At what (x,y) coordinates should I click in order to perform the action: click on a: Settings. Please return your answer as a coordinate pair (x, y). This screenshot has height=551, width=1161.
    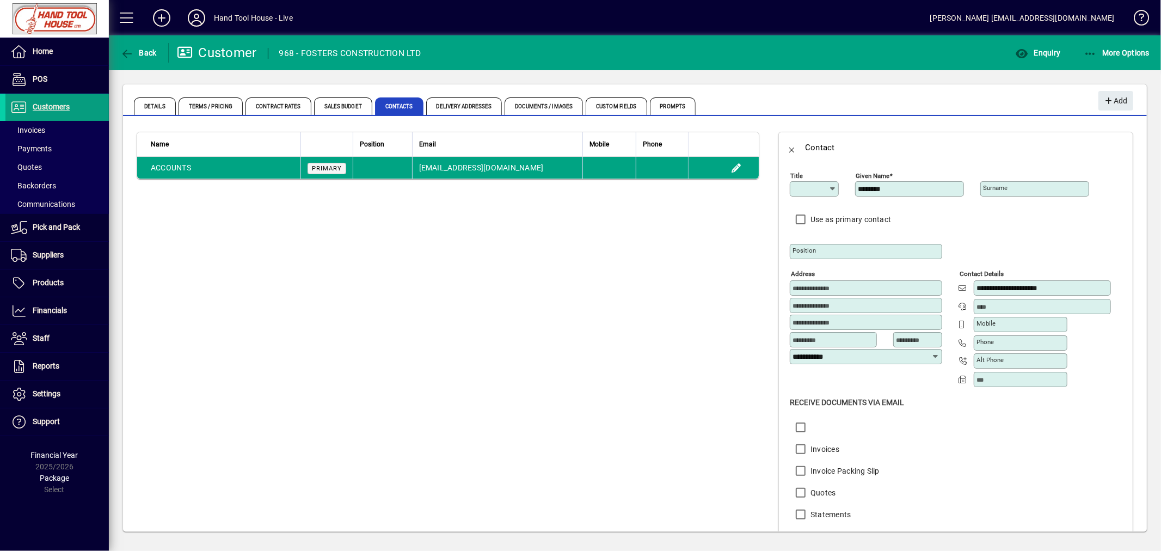
    Looking at the image, I should click on (57, 394).